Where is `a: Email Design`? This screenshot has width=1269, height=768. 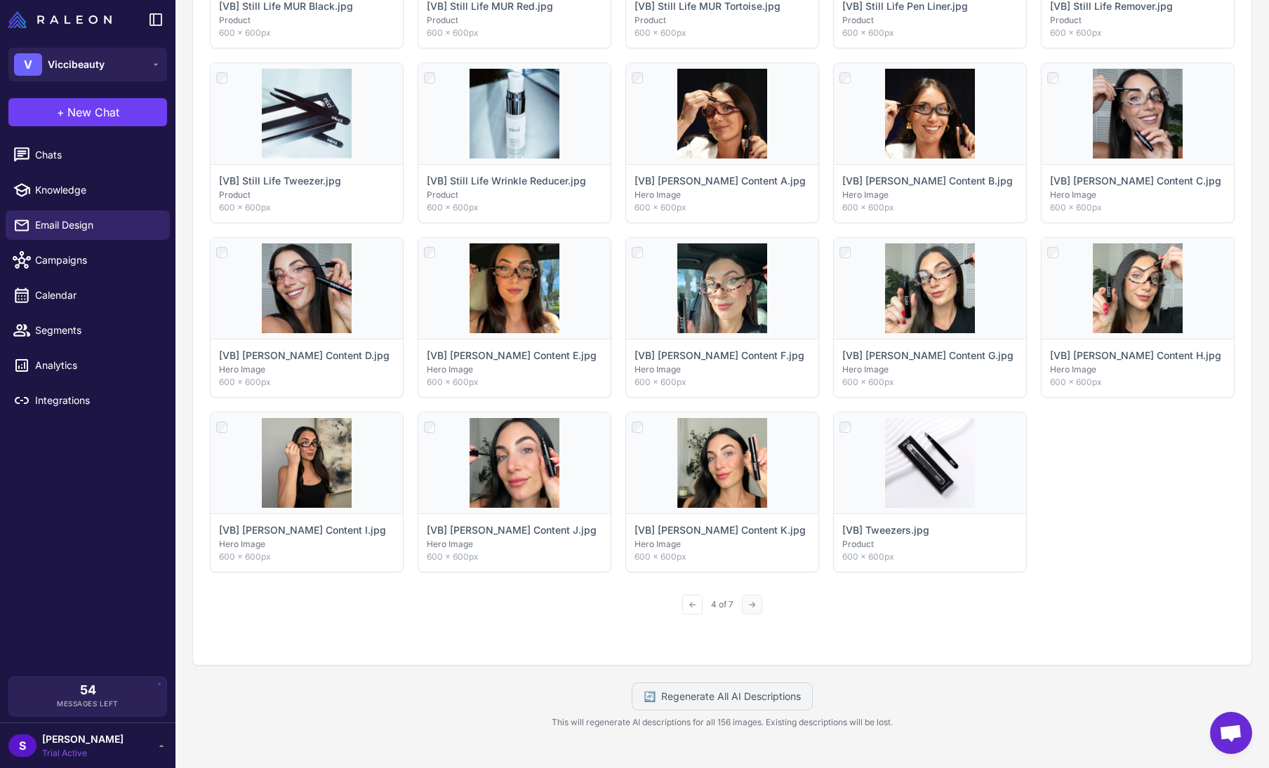
a: Email Design is located at coordinates (88, 225).